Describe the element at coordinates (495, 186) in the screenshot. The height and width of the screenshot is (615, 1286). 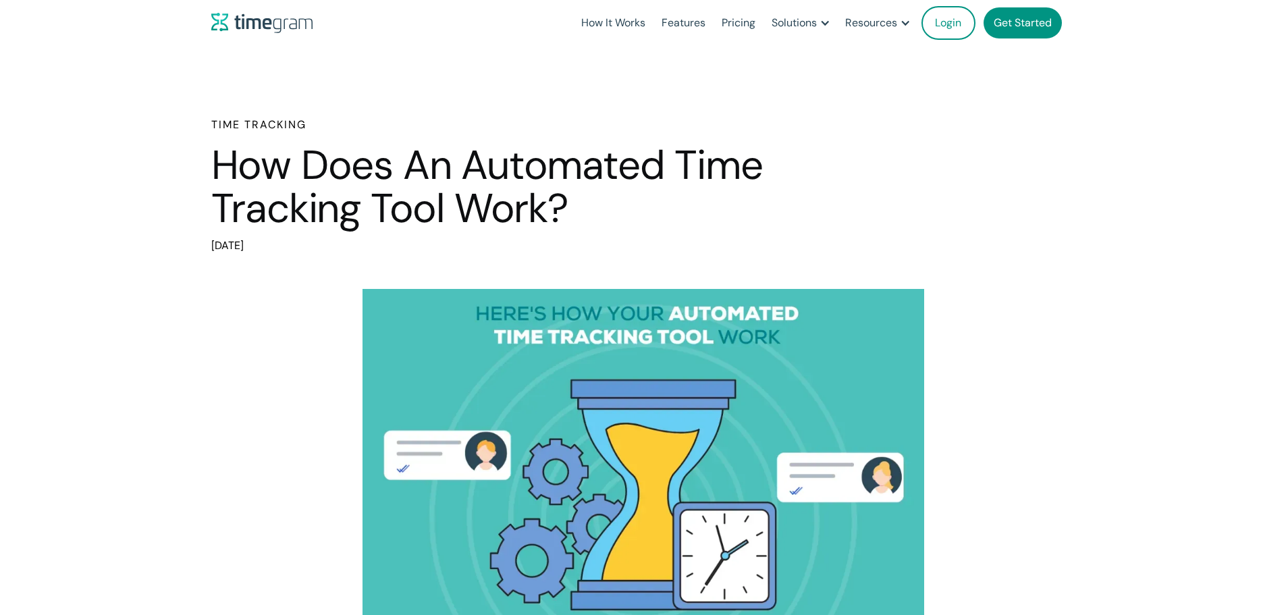
I see `h1: How Does An Automated Time Tracking Tool Work?` at that location.